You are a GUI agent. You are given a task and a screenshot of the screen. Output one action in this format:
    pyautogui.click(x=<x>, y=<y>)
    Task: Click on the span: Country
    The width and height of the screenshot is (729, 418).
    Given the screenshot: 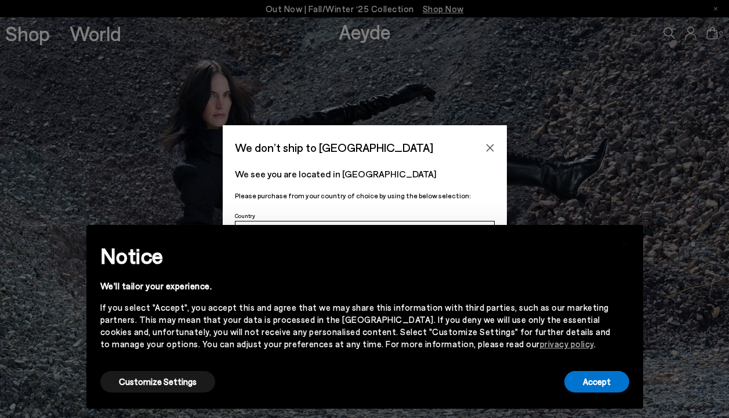 What is the action you would take?
    pyautogui.click(x=245, y=216)
    